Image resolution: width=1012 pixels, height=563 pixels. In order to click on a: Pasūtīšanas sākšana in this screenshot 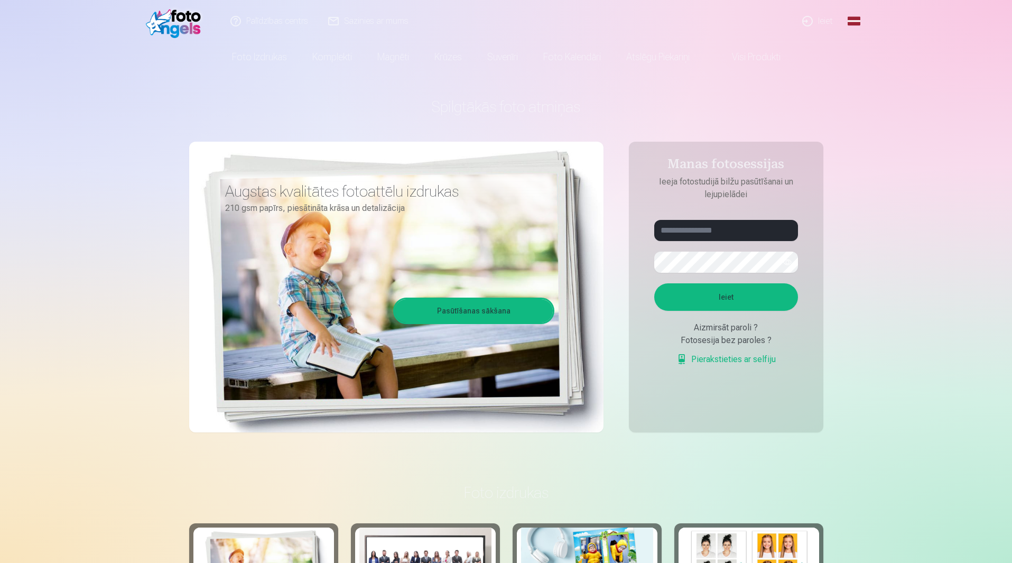, I will do `click(473, 311)`.